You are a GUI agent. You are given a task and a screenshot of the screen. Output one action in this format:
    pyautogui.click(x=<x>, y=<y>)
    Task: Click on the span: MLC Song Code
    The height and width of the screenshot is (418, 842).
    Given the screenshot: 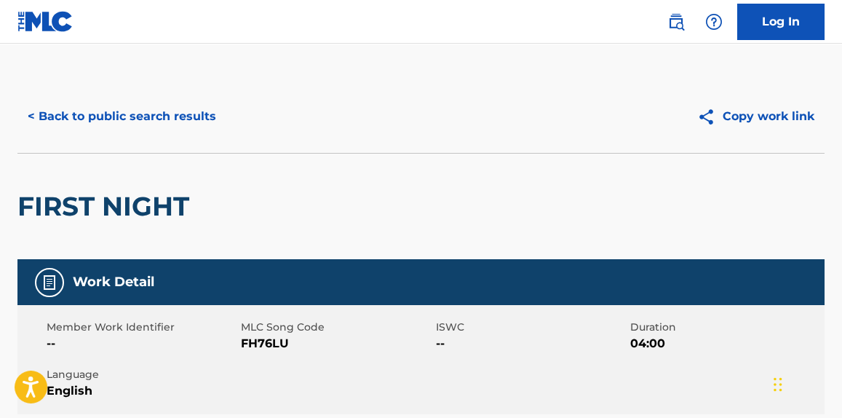 What is the action you would take?
    pyautogui.click(x=336, y=327)
    